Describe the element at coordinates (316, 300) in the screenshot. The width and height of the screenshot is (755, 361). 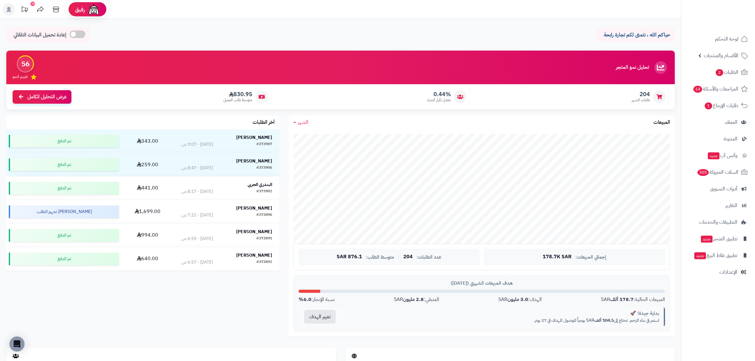
I see `div: نسبة الإنجاز:` at that location.